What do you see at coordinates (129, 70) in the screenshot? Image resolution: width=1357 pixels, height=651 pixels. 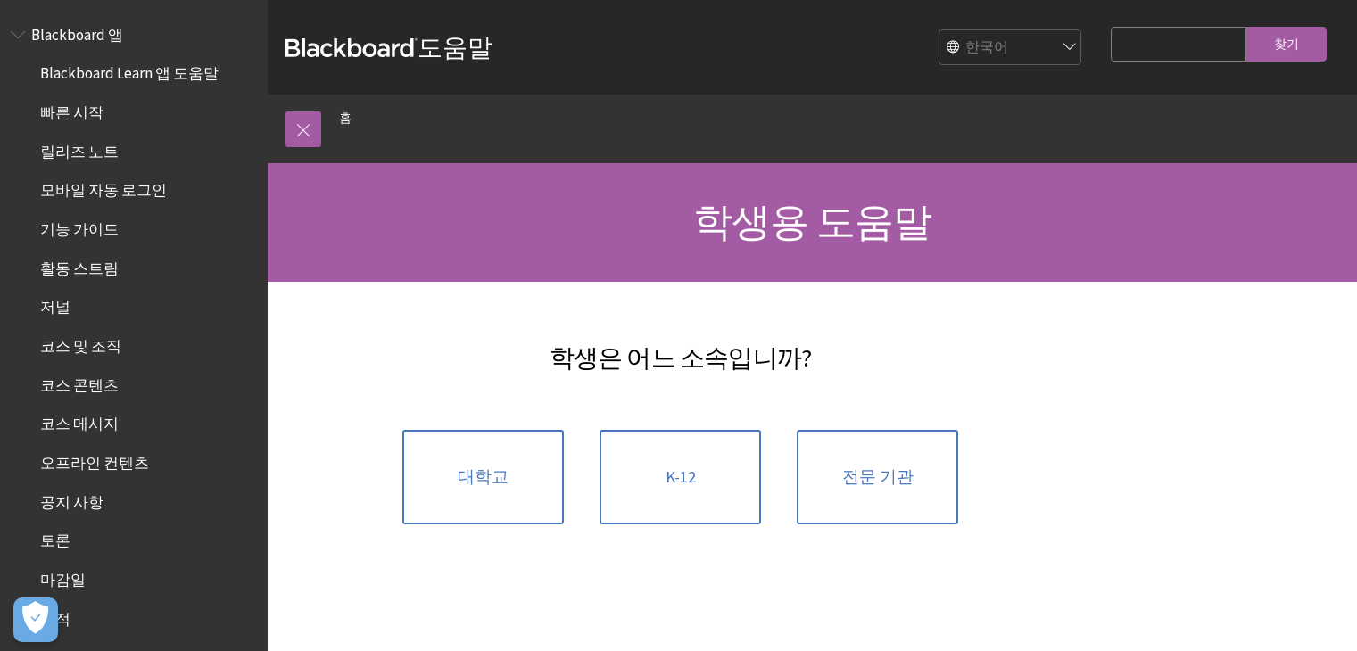 I see `span: Blackboard Learn 앱 도움말` at bounding box center [129, 70].